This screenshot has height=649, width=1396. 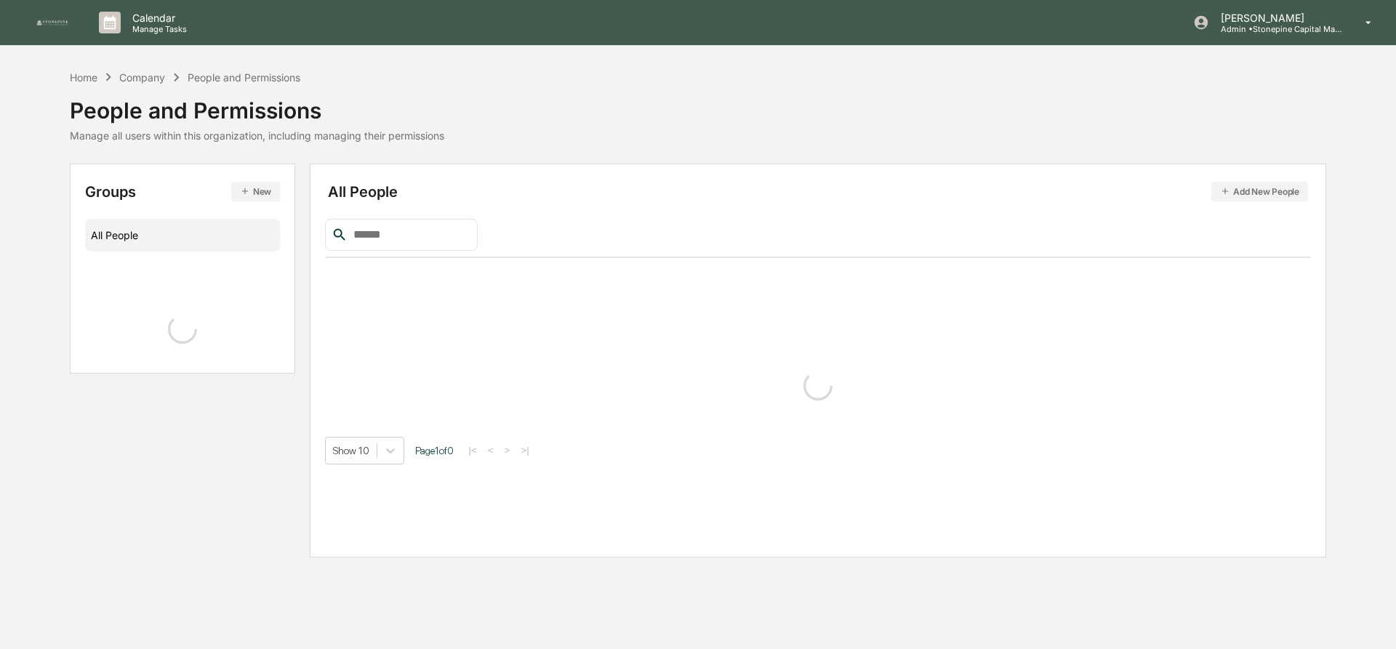 What do you see at coordinates (157, 17) in the screenshot?
I see `p: Calendar` at bounding box center [157, 17].